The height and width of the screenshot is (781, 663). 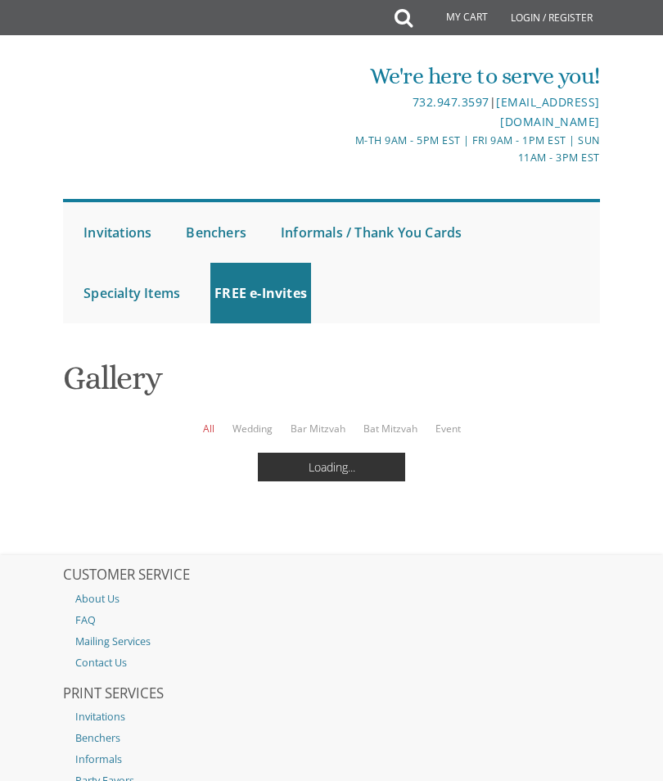 I want to click on a: Wedding, so click(x=252, y=428).